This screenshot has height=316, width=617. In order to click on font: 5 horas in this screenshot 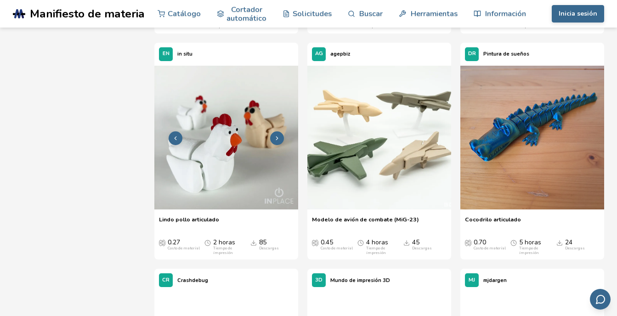, I will do `click(530, 243)`.